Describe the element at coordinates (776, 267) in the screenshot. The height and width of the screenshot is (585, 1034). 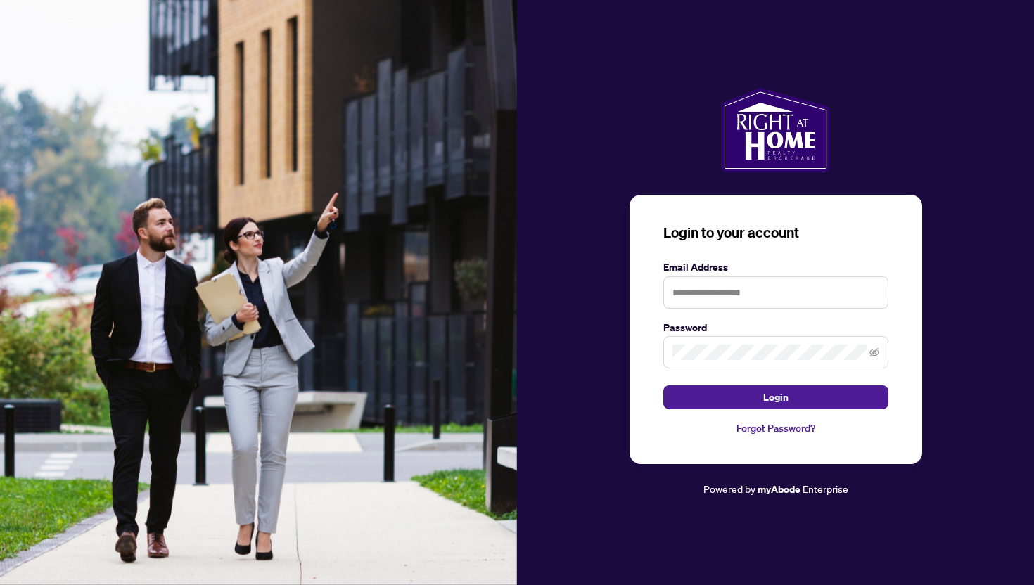
I see `label: Email Address` at that location.